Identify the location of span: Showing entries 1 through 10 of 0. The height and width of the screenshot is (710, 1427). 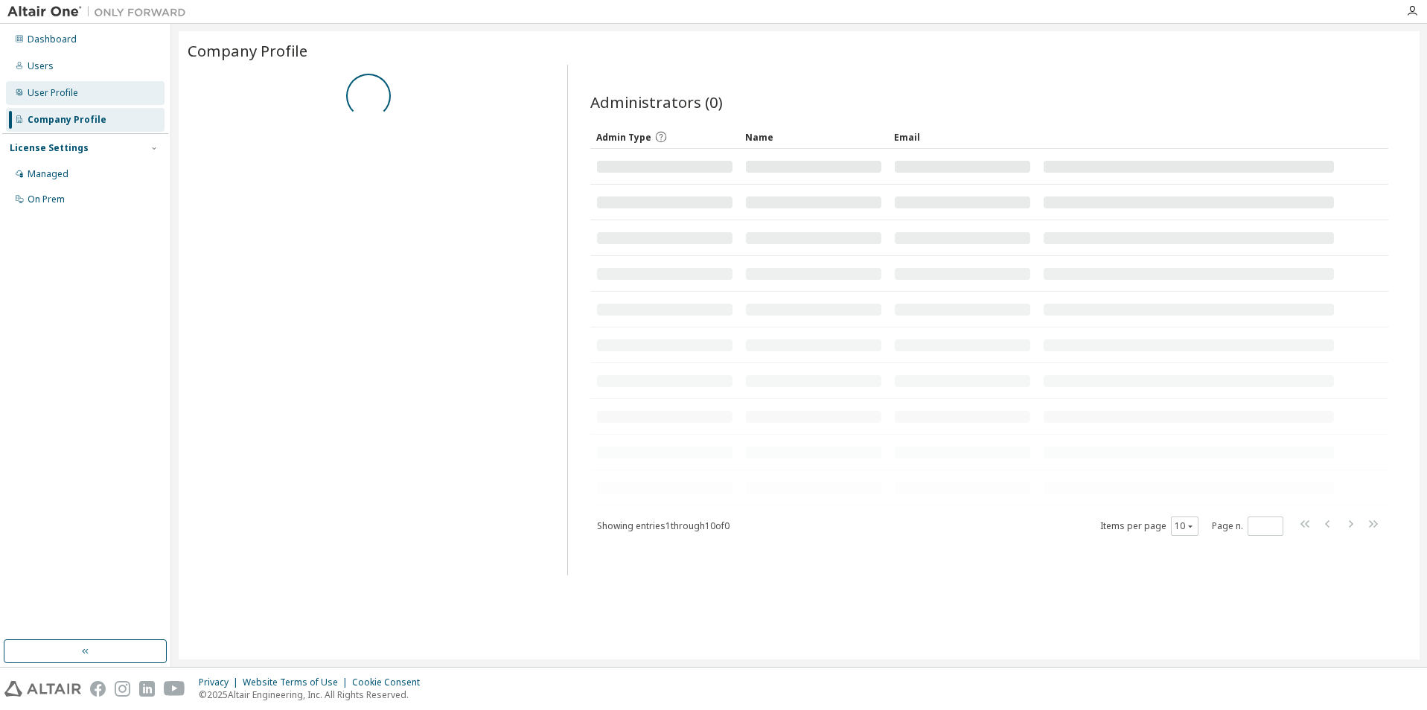
(663, 526).